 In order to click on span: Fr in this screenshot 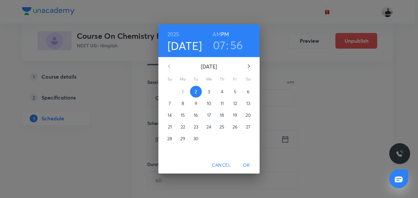, I will do `click(235, 79)`.